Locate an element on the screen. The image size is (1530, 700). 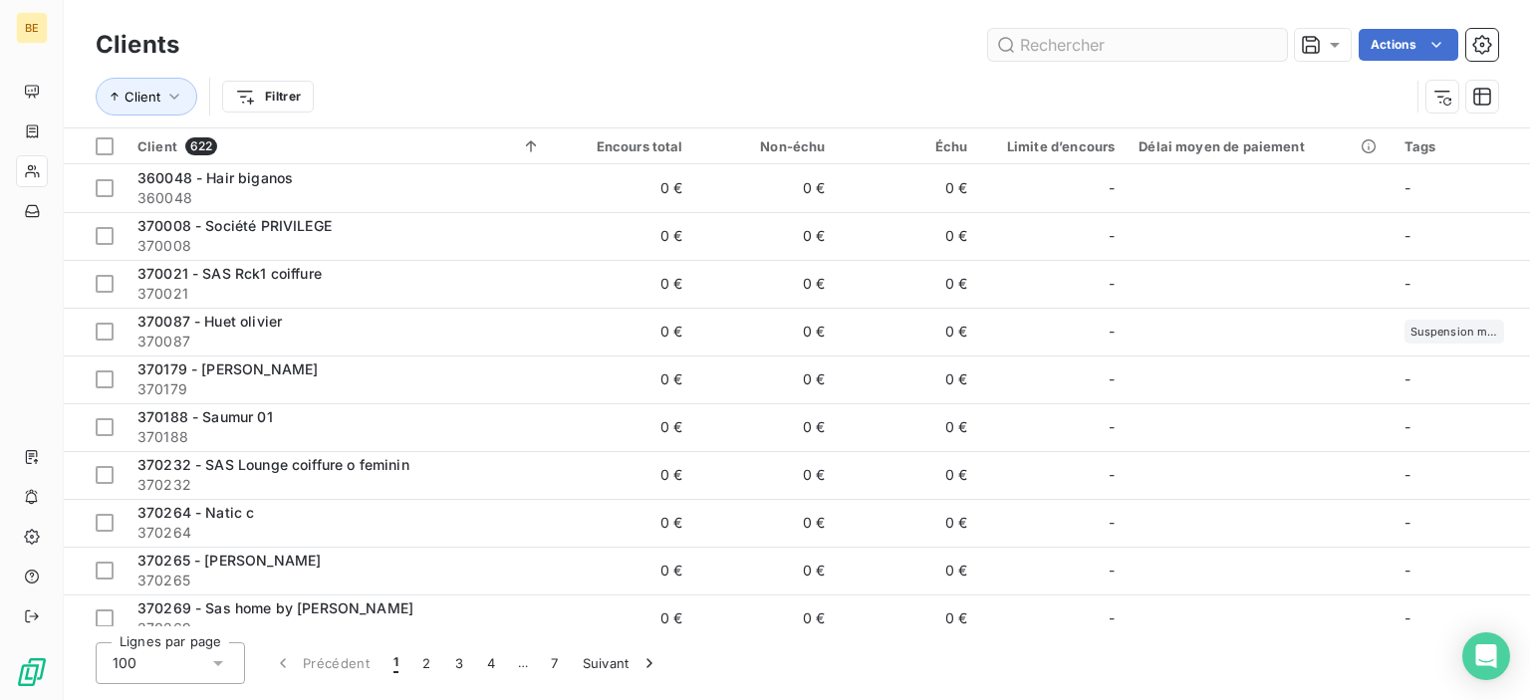
div: Encours total is located at coordinates (623, 146).